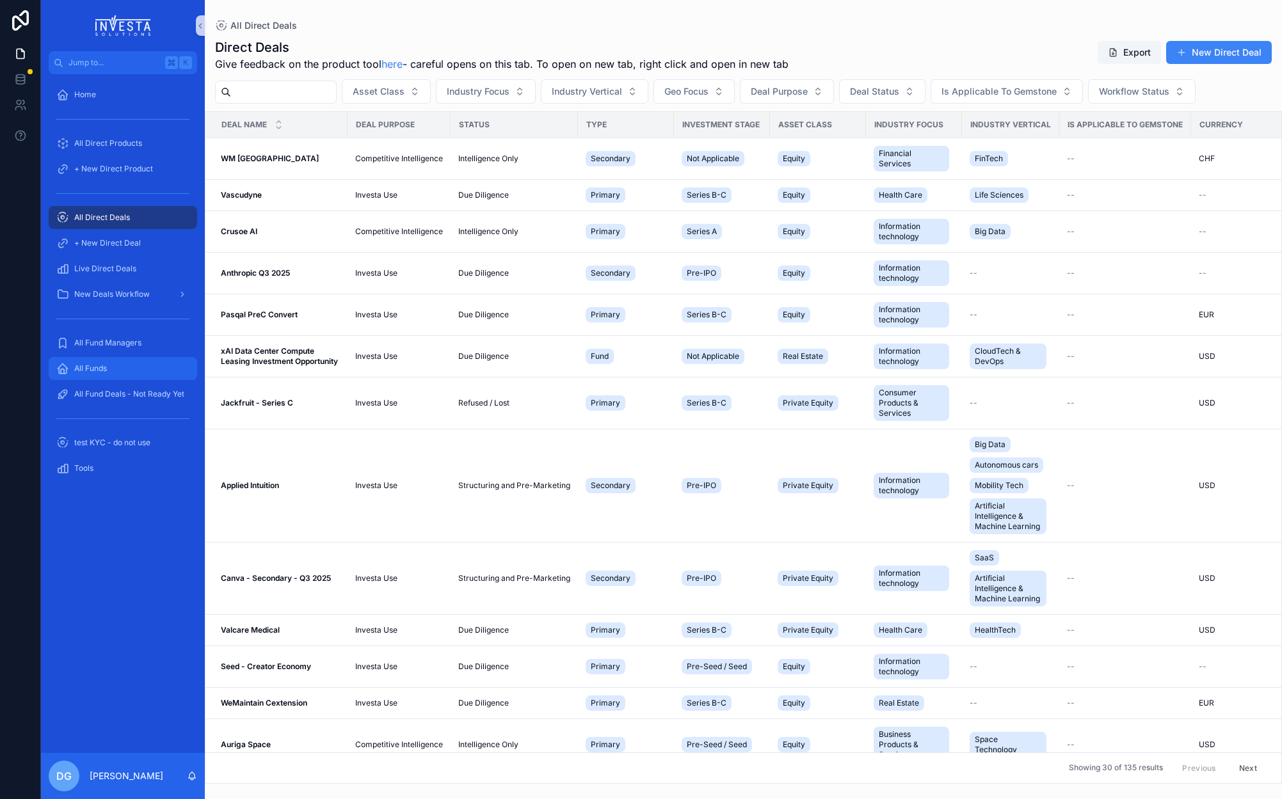  I want to click on span: EUR, so click(1206, 703).